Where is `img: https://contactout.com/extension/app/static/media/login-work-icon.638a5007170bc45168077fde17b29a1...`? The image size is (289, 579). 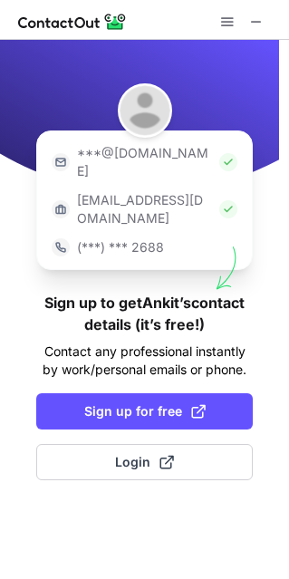
img: https://contactout.com/extension/app/static/media/login-work-icon.638a5007170bc45168077fde17b29a1... is located at coordinates (61, 209).